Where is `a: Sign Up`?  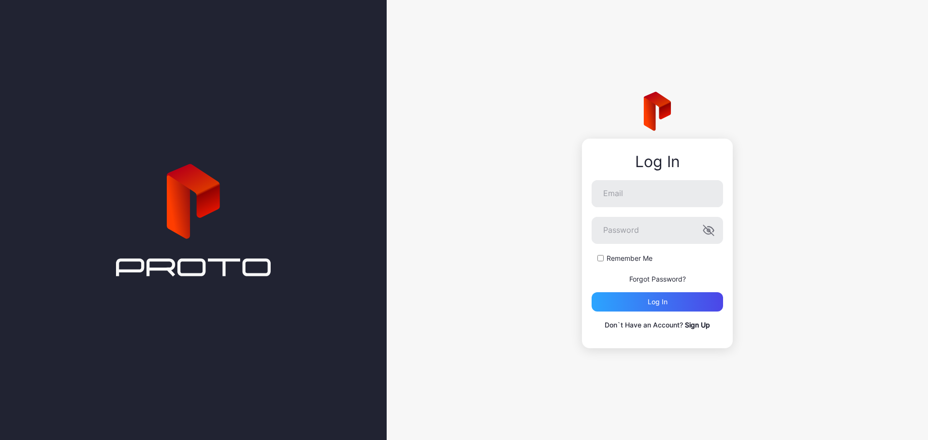
a: Sign Up is located at coordinates (698, 325).